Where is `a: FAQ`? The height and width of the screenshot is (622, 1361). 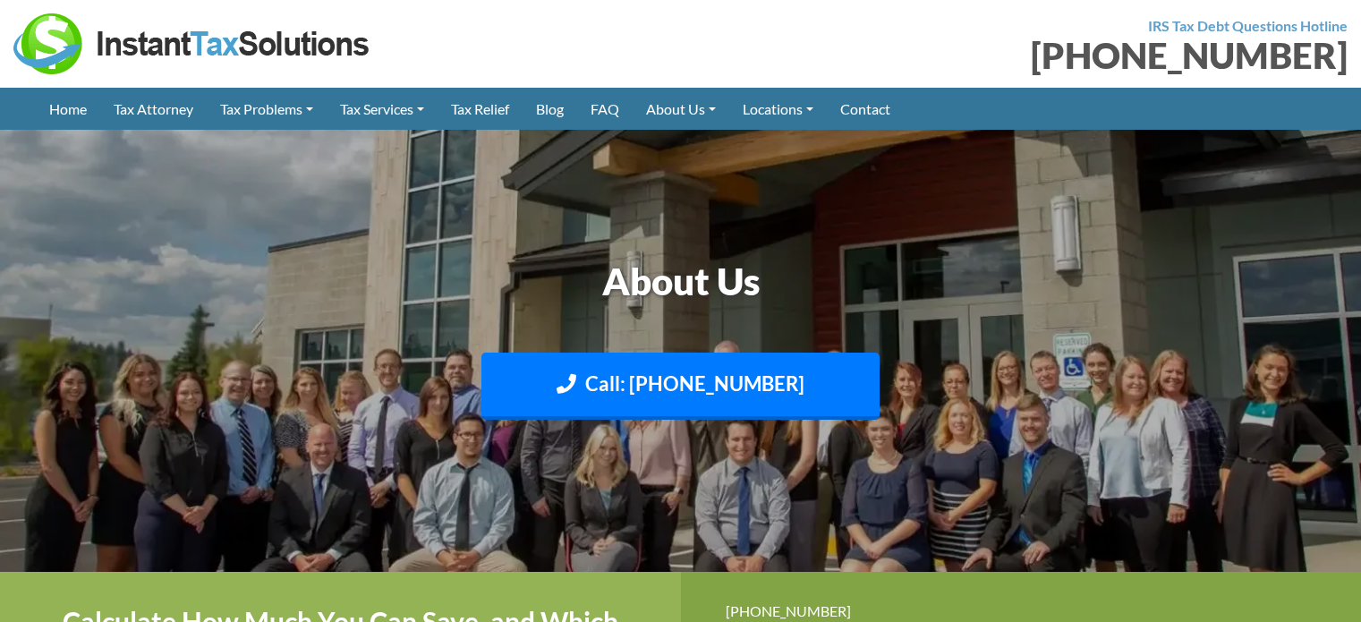
a: FAQ is located at coordinates (605, 108).